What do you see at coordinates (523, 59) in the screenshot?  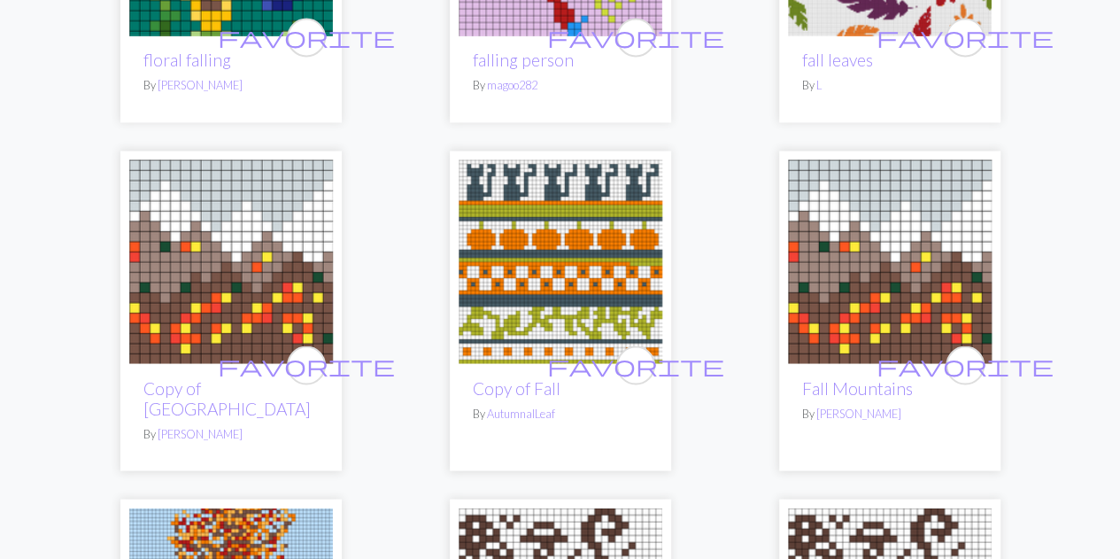 I see `a: falling person` at bounding box center [523, 59].